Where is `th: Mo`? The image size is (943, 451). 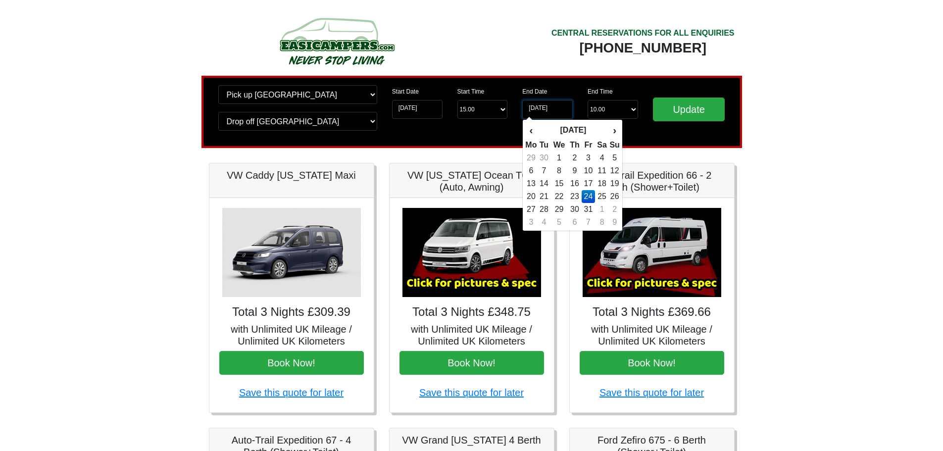 th: Mo is located at coordinates (531, 145).